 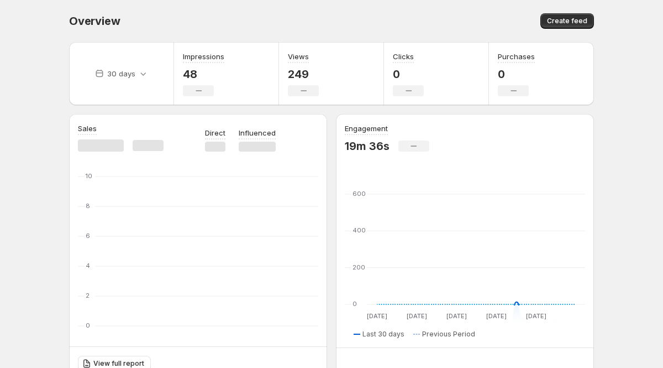 I want to click on h3: Purchases, so click(x=516, y=56).